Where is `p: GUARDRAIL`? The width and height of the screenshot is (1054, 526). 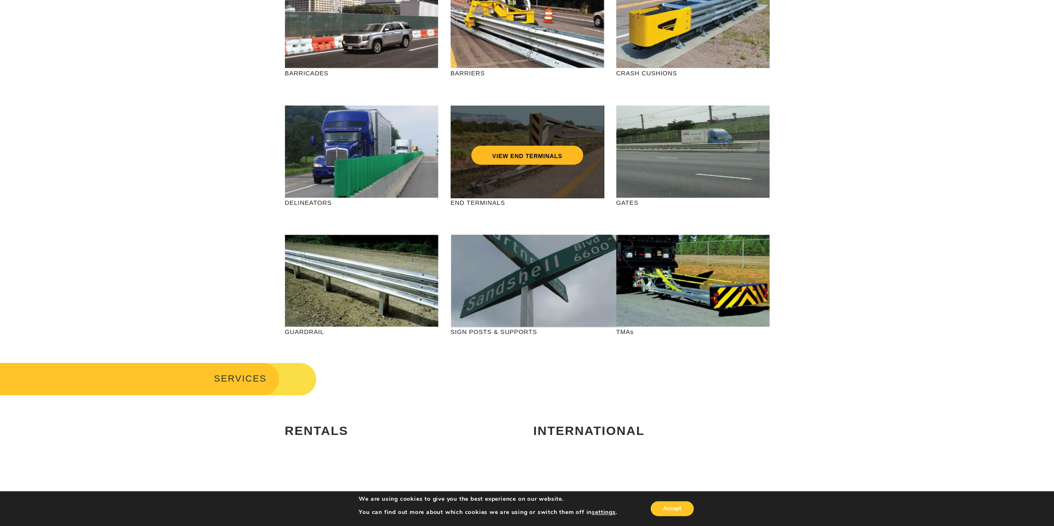
p: GUARDRAIL is located at coordinates (362, 332).